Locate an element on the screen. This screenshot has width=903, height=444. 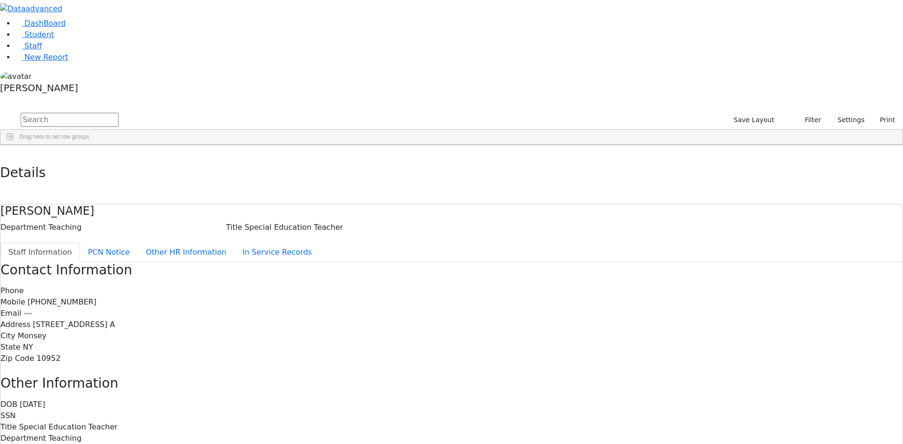
h3: Other Information is located at coordinates (452, 384).